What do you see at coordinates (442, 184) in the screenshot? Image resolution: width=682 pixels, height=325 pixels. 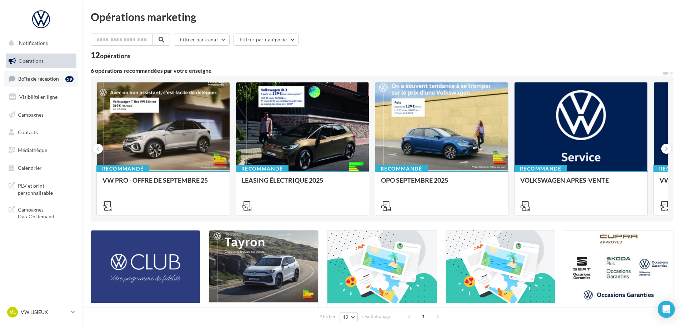 I see `div: OPO SEPTEMBRE 2025` at bounding box center [442, 184].